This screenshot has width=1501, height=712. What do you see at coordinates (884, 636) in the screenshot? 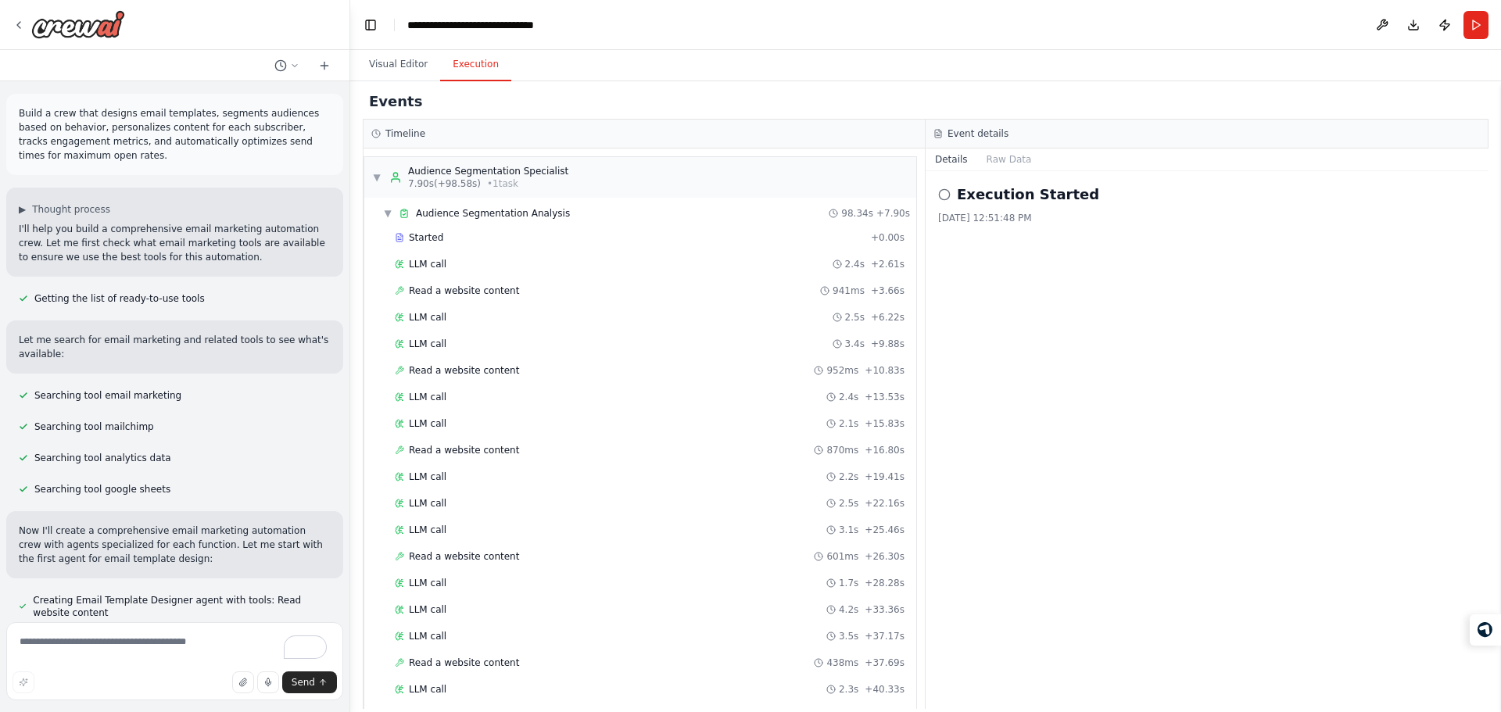
I see `span: + 37.17s` at bounding box center [884, 636].